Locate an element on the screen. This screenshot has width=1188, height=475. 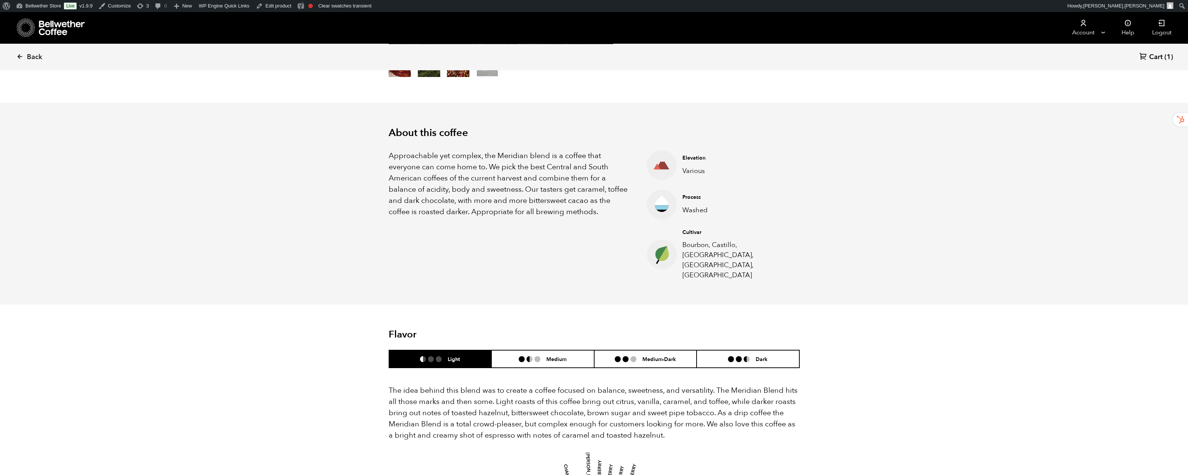
h4: Elevation is located at coordinates (735, 158).